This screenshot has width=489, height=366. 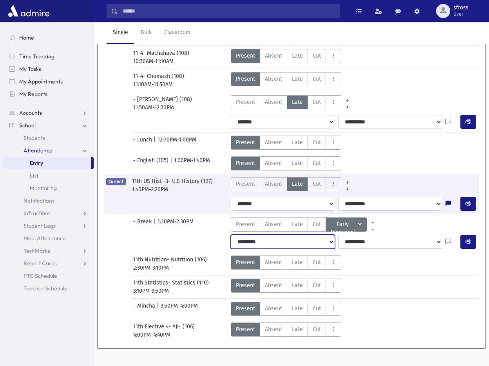 I want to click on span: 12:30PM-1:00PM, so click(x=177, y=143).